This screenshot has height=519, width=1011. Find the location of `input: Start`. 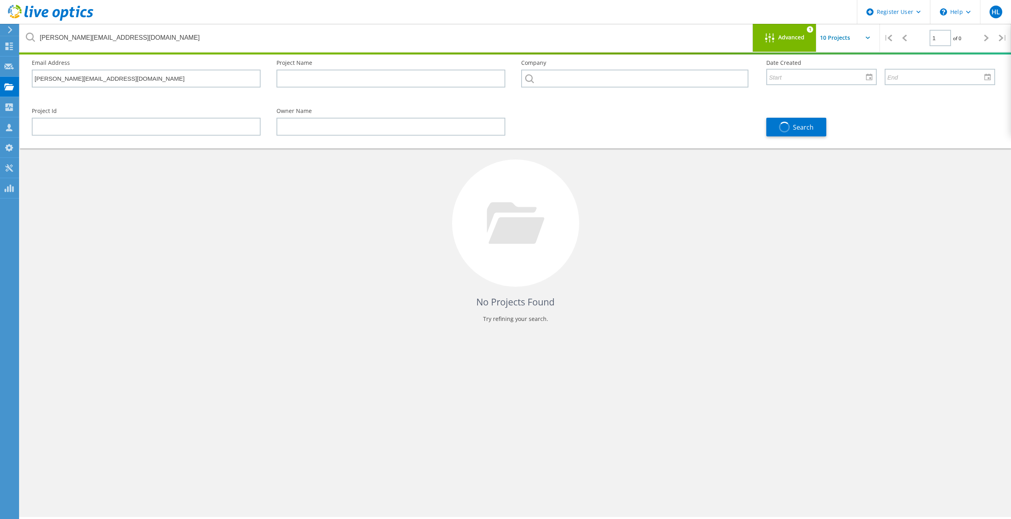

input: Start is located at coordinates (819, 77).